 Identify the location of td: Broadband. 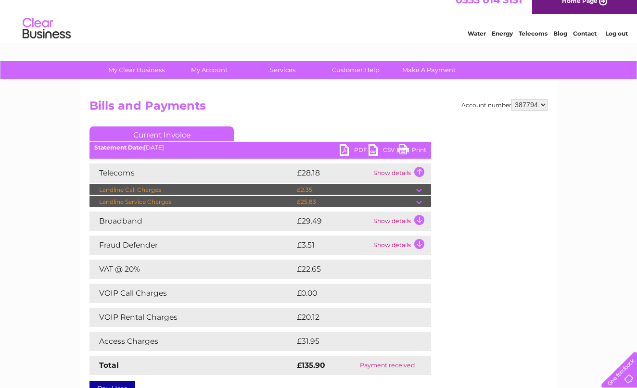
(192, 221).